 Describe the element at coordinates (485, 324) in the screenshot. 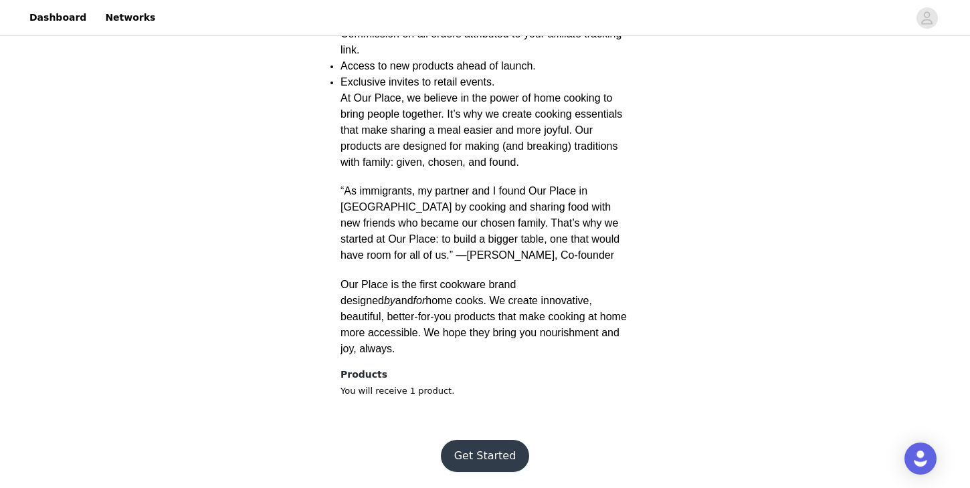

I see `span: home cooks. We create innovative, beautiful, better-for-you products that make cooking at home mo...` at that location.